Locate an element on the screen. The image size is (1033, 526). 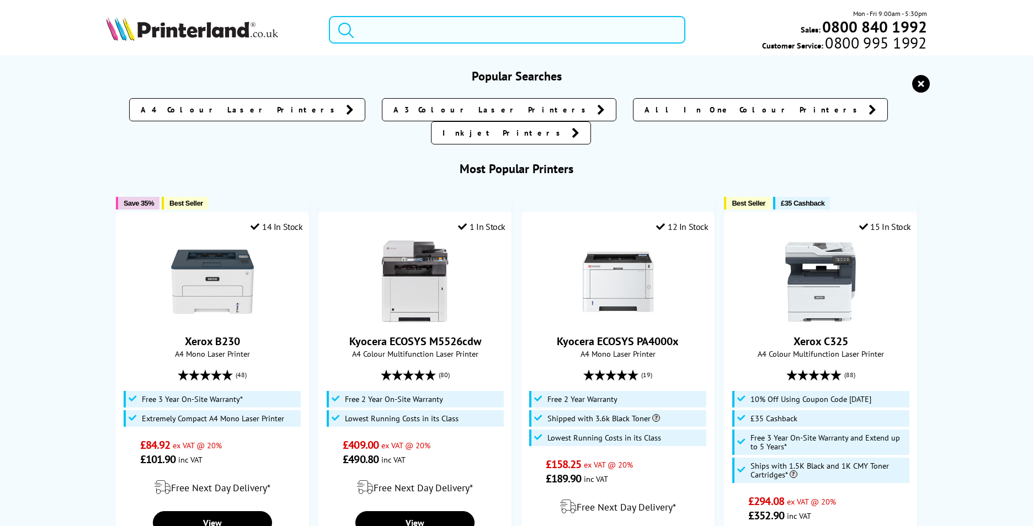
span: Shipped with 3.6k Black Toner is located at coordinates (604, 419).